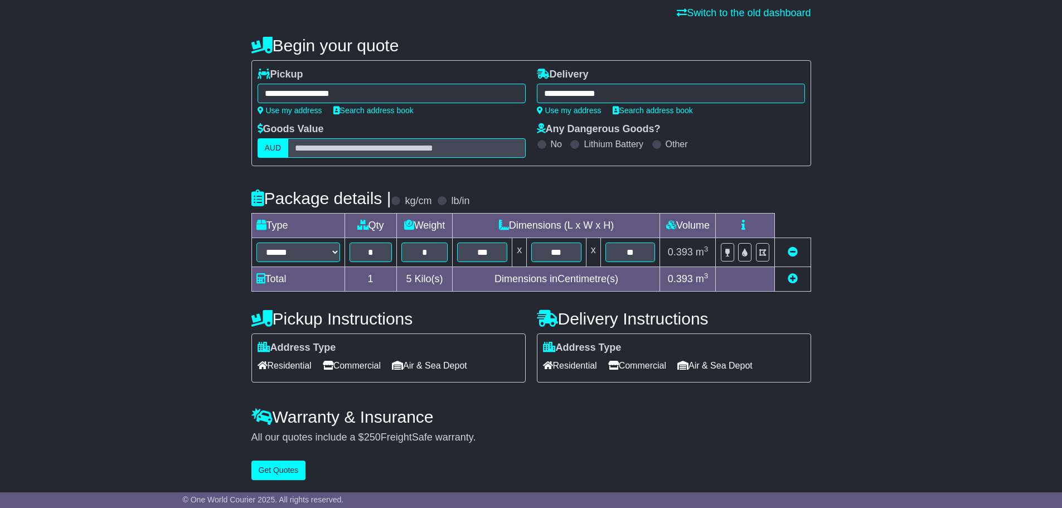 The image size is (1062, 508). Describe the element at coordinates (321, 198) in the screenshot. I see `h4: Package details |` at that location.